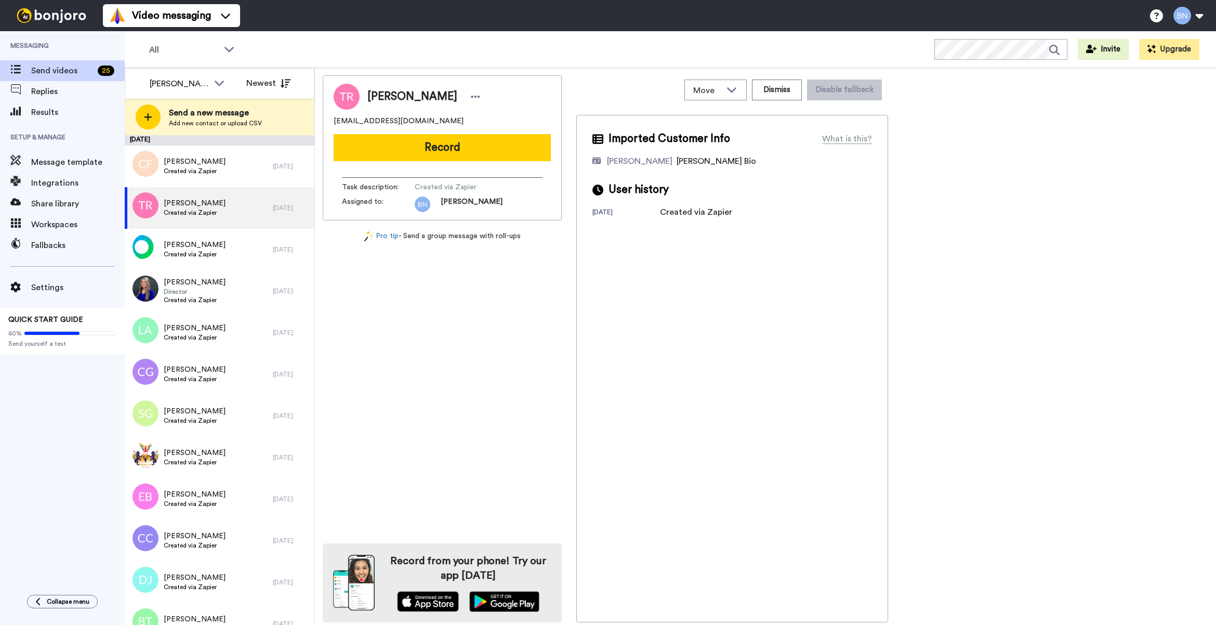 The width and height of the screenshot is (1216, 625). What do you see at coordinates (696, 212) in the screenshot?
I see `div: Created via Zapier` at bounding box center [696, 212].